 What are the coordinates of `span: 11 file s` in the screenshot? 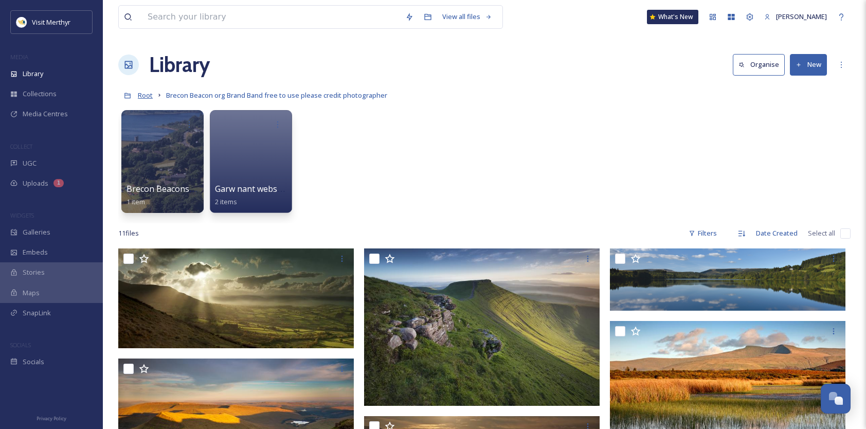 It's located at (128, 233).